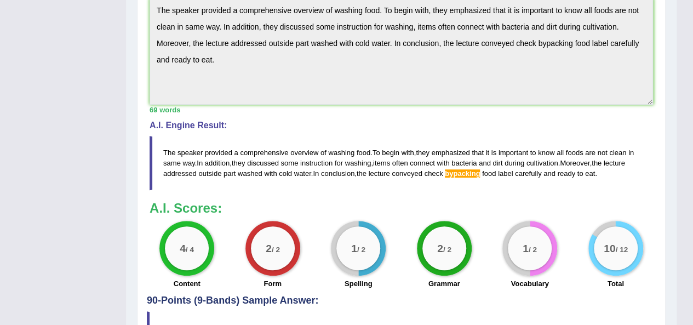 The image size is (693, 325). Describe the element at coordinates (478, 152) in the screenshot. I see `span: that` at that location.